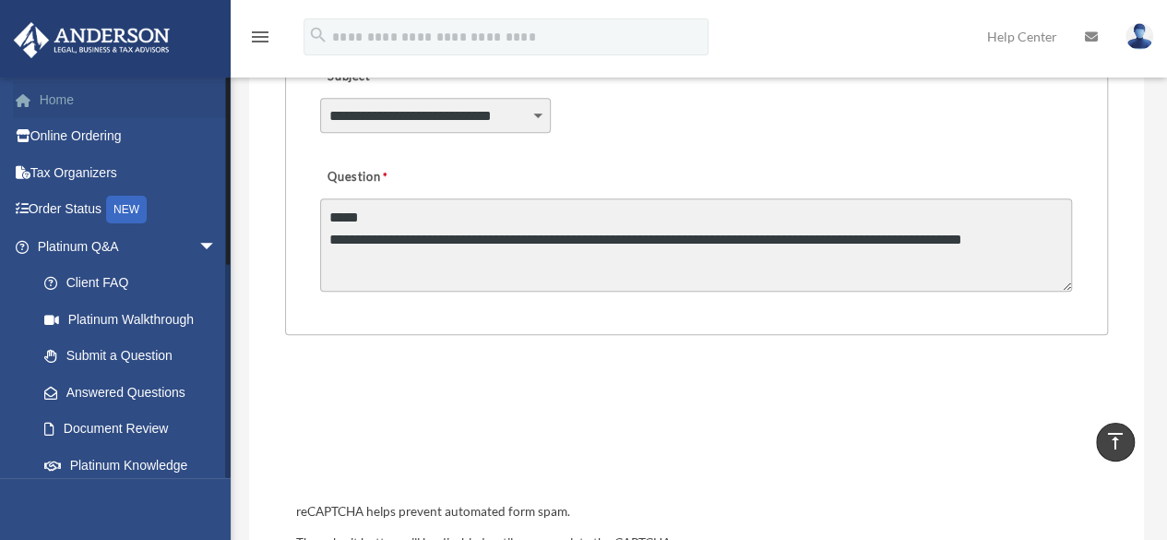  What do you see at coordinates (260, 37) in the screenshot?
I see `i: menu` at bounding box center [260, 37].